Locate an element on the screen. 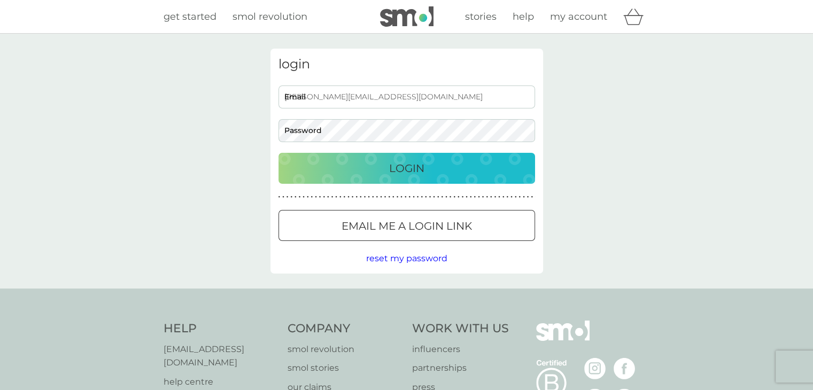 The height and width of the screenshot is (390, 813). a: partnerships is located at coordinates (460, 368).